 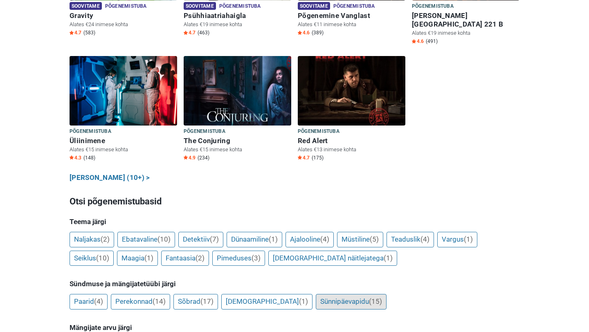 What do you see at coordinates (123, 16) in the screenshot?
I see `h6: Gravity` at bounding box center [123, 16].